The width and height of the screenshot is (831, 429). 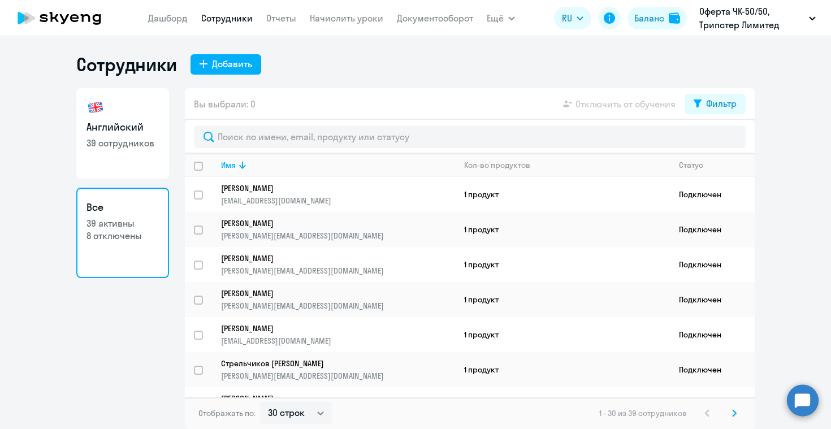 I want to click on button: Балансbalance, so click(x=657, y=18).